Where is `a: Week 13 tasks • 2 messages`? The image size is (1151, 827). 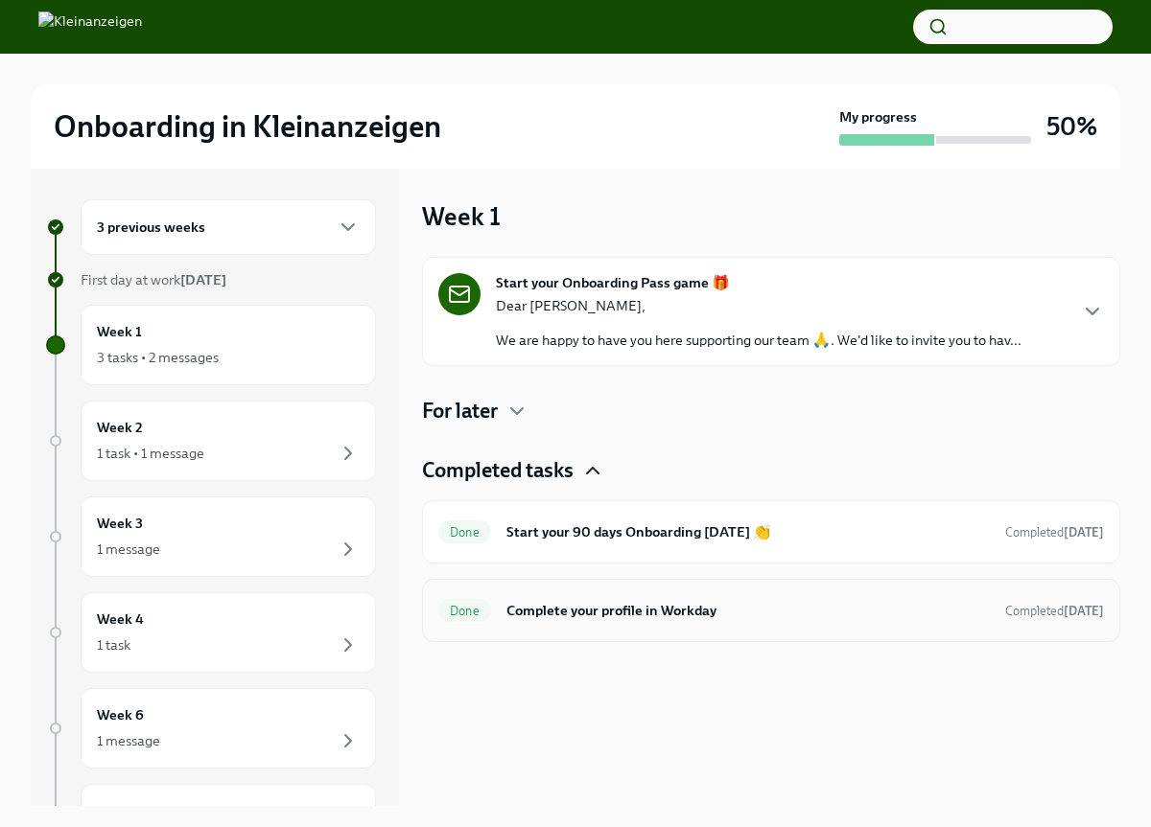
a: Week 13 tasks • 2 messages is located at coordinates (211, 345).